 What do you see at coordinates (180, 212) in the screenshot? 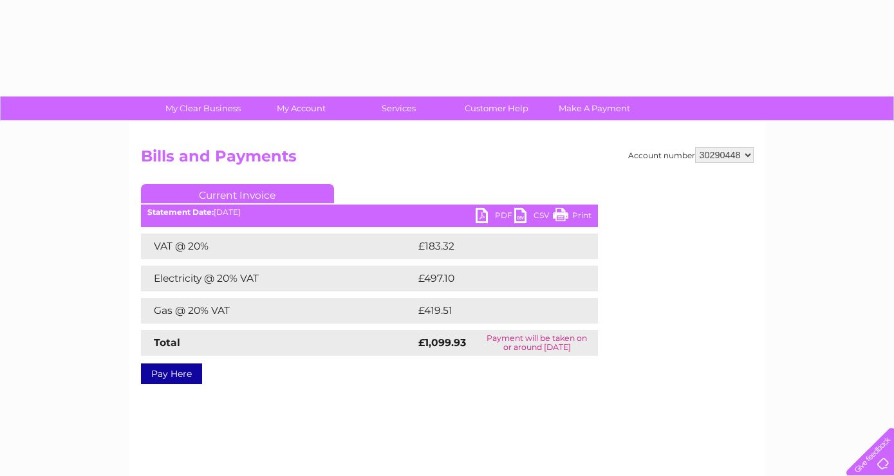
I see `b: Statement Date:` at bounding box center [180, 212].